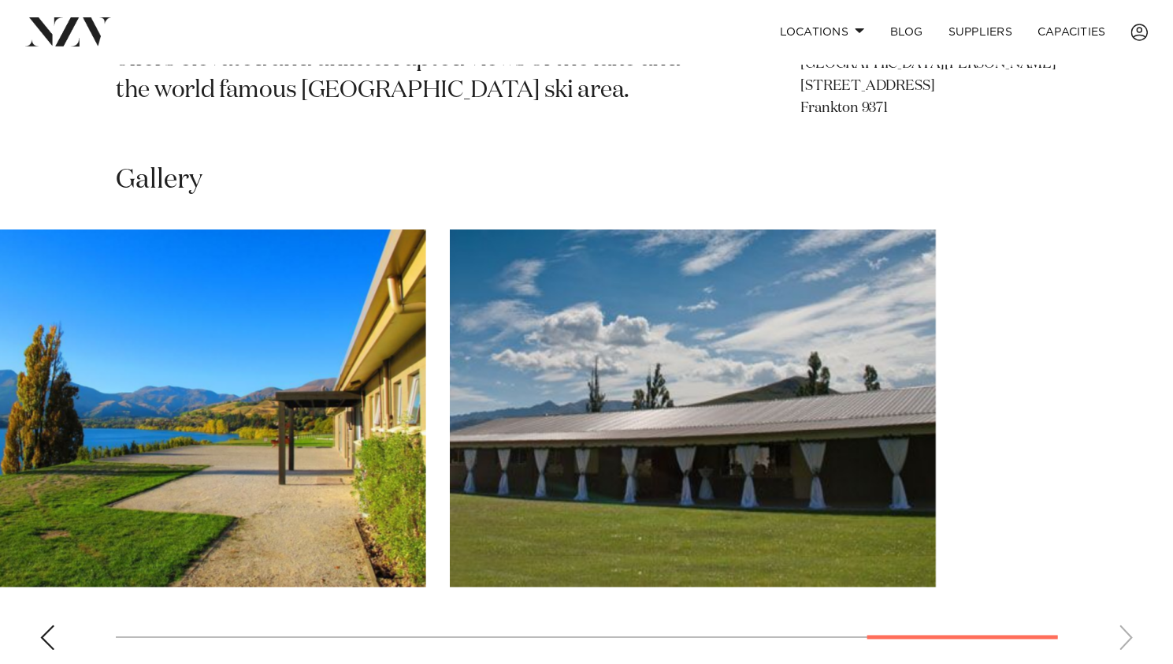 The height and width of the screenshot is (664, 1173). I want to click on a: Locations, so click(822, 32).